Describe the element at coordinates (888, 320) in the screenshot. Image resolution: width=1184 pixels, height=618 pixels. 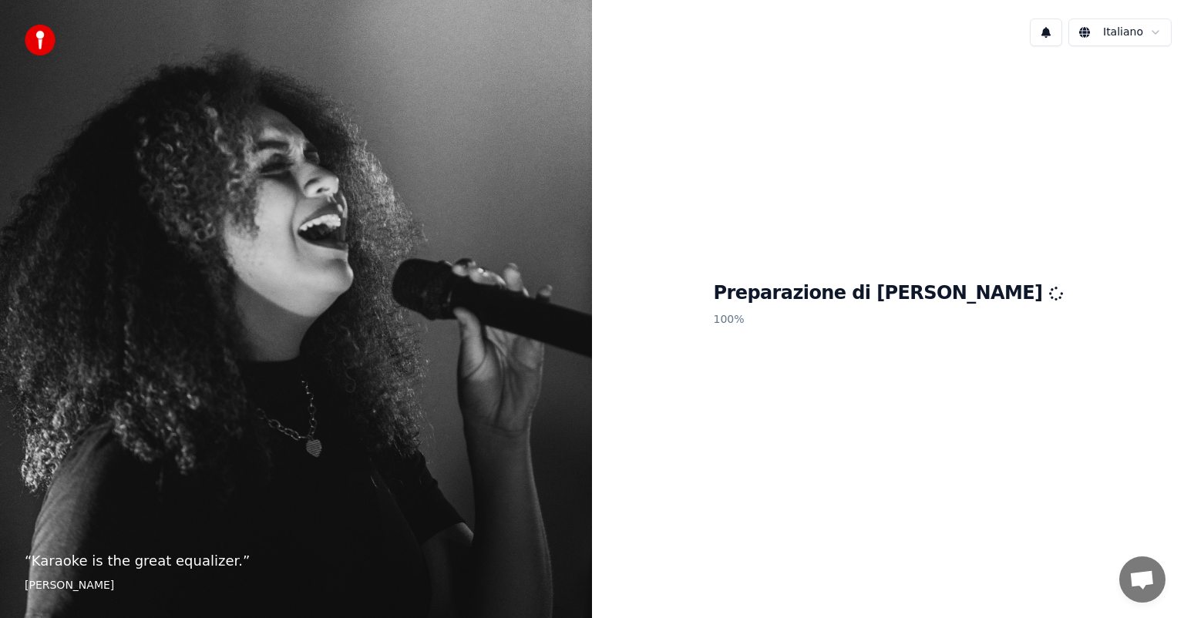
I see `p: 100 %` at that location.